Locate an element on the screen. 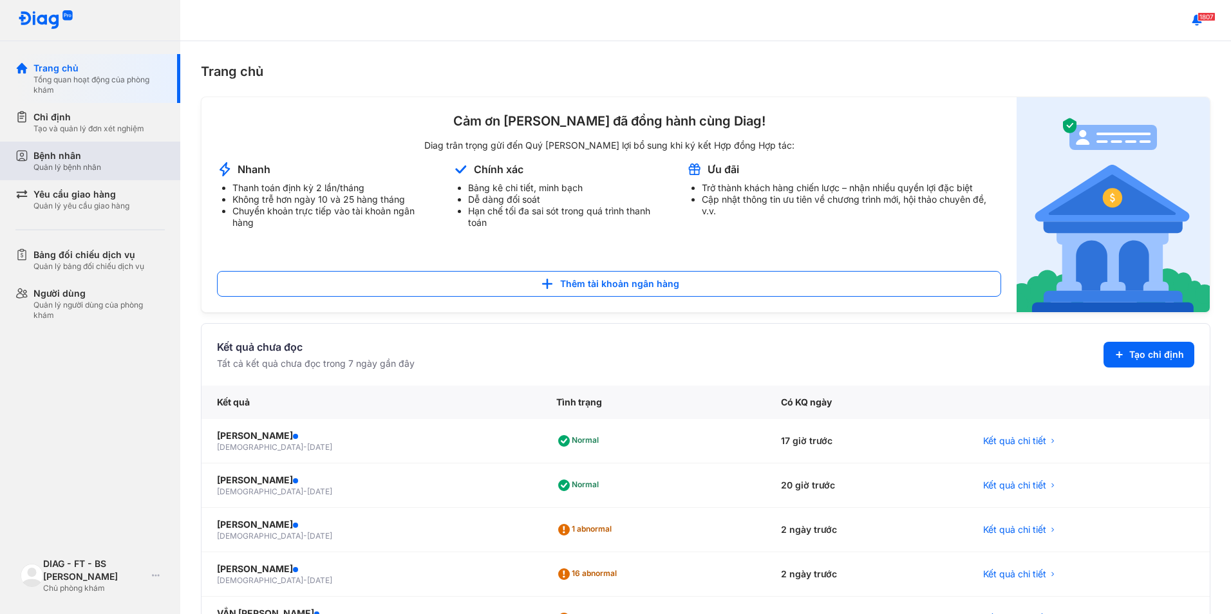 This screenshot has width=1231, height=614. div: Quản lý bệnh nhân is located at coordinates (67, 167).